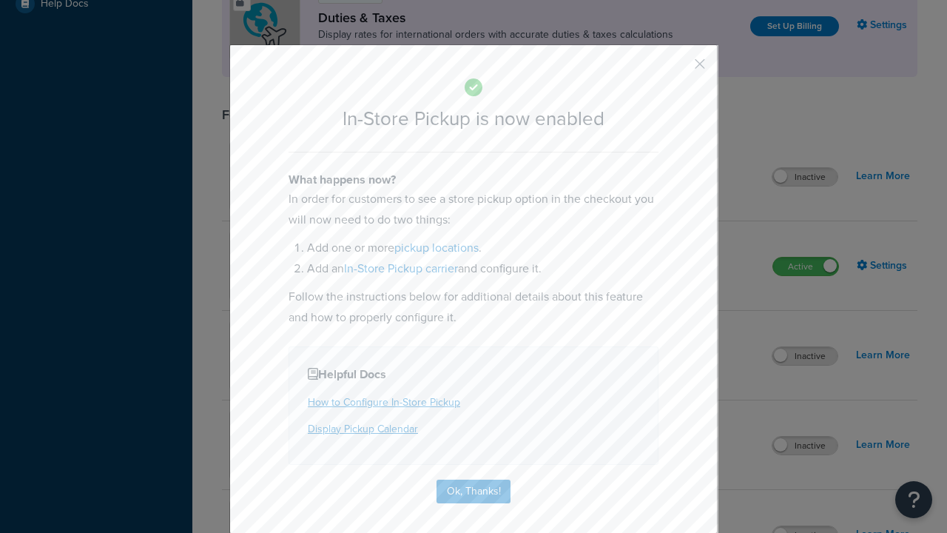 This screenshot has height=533, width=947. Describe the element at coordinates (473, 180) in the screenshot. I see `h4: What happens now?` at that location.